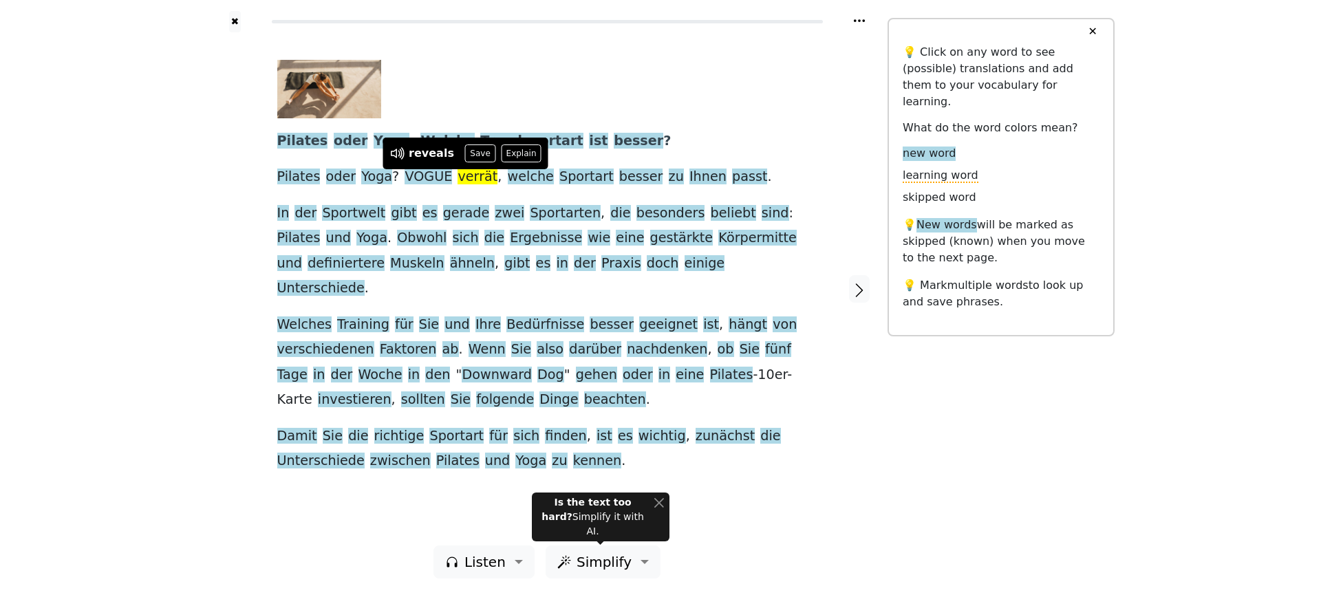 This screenshot has height=595, width=1321. Describe the element at coordinates (363, 325) in the screenshot. I see `span: Training` at that location.